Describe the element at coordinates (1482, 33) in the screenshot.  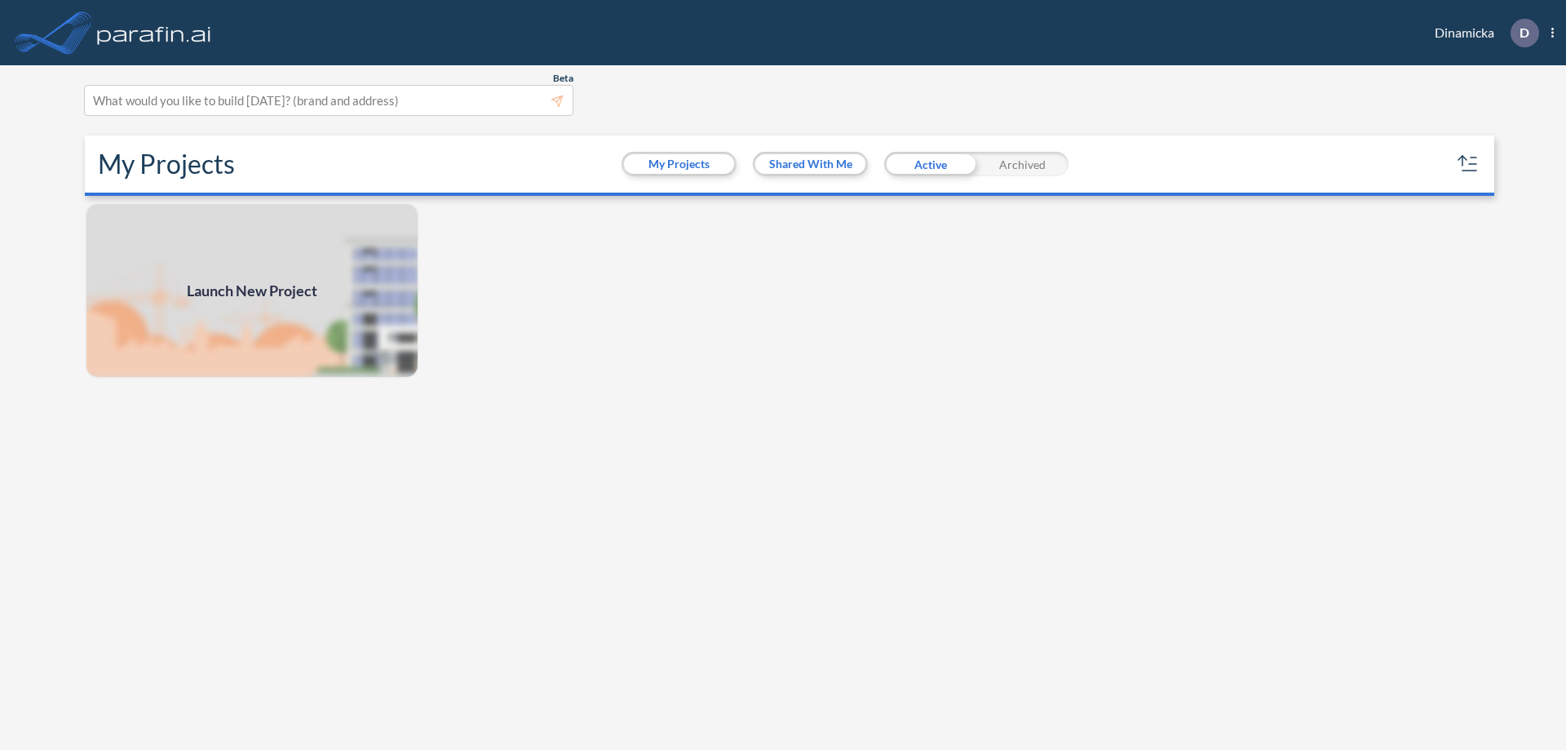
I see `div: Dinamicka` at that location.